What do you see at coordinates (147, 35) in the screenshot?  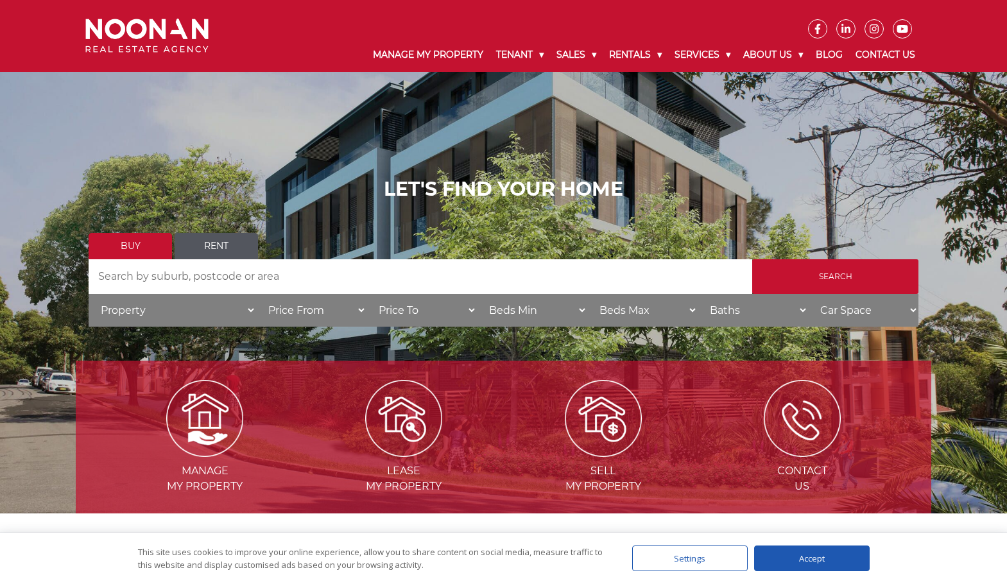 I see `img: Noonan Real Estate Agency` at bounding box center [147, 35].